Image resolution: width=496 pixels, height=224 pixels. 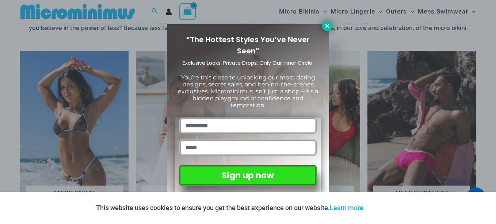 What do you see at coordinates (248, 63) in the screenshot?
I see `span: Exclusive Looks. Private Drops. Only Our Inner Circle.` at bounding box center [248, 63].